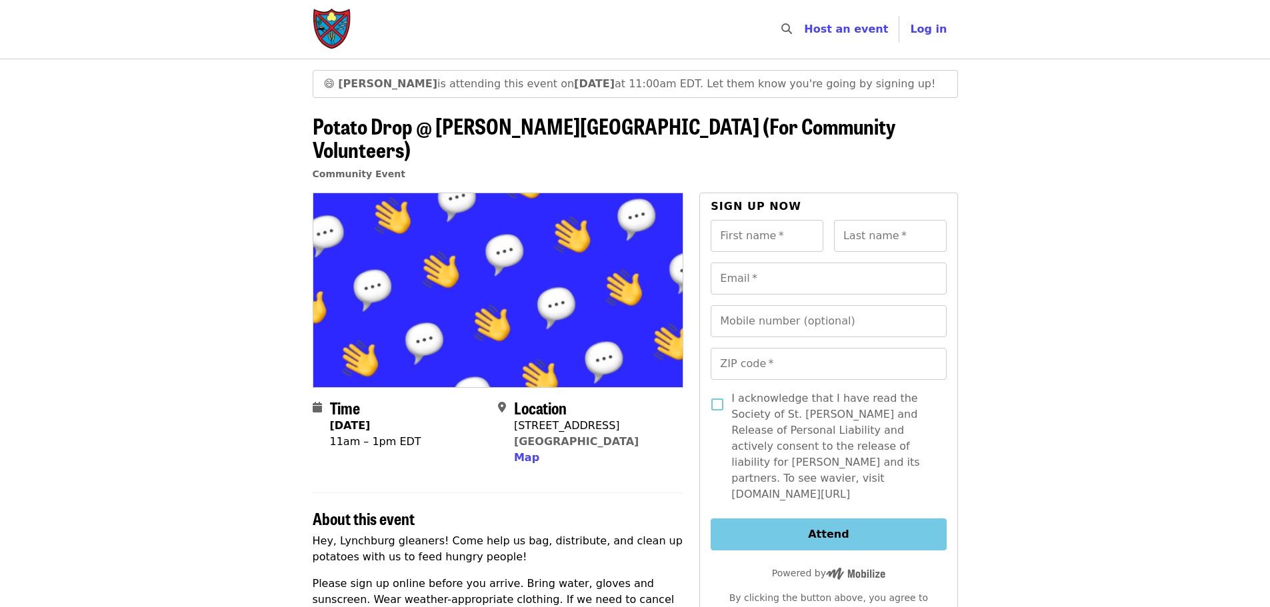 This screenshot has height=607, width=1270. What do you see at coordinates (333, 29) in the screenshot?
I see `img: Society of St. Andrew - Home` at bounding box center [333, 29].